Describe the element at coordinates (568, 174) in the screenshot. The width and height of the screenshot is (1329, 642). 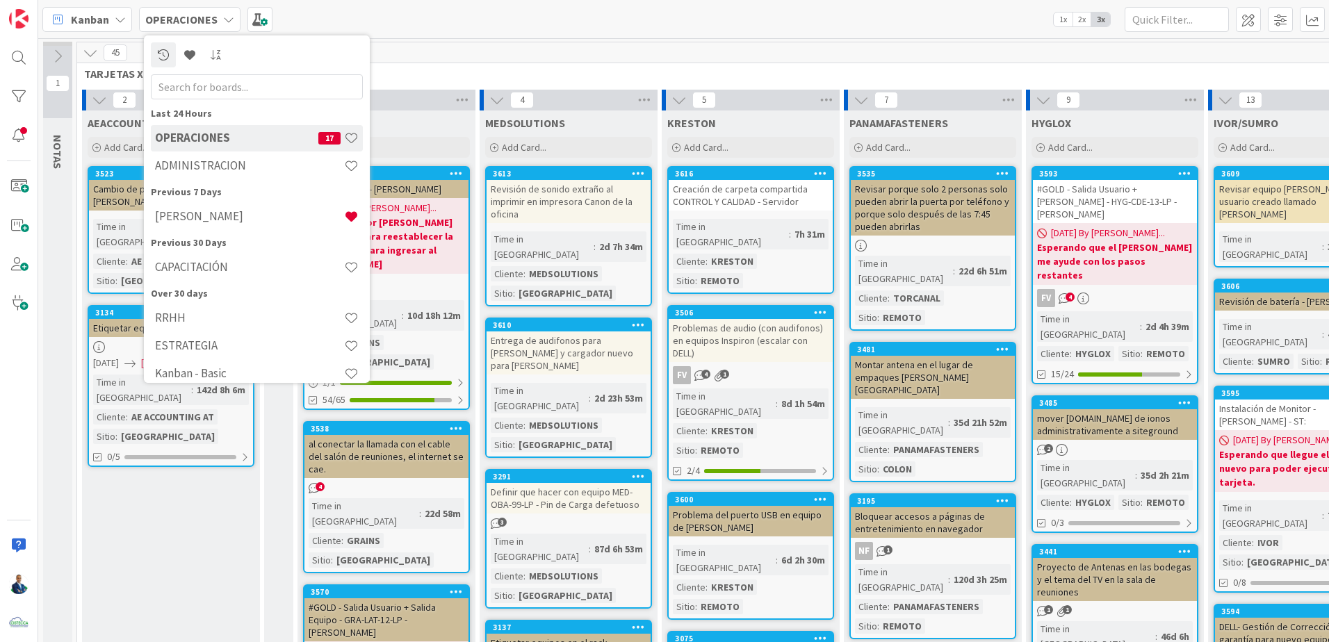
I see `div: 3613` at that location.